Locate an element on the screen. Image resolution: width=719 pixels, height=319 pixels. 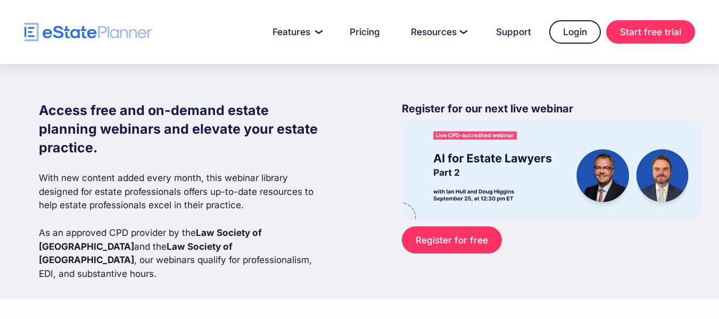
p: With new content added every month, this webinar library designed for estate professionals offers... is located at coordinates (180, 226).